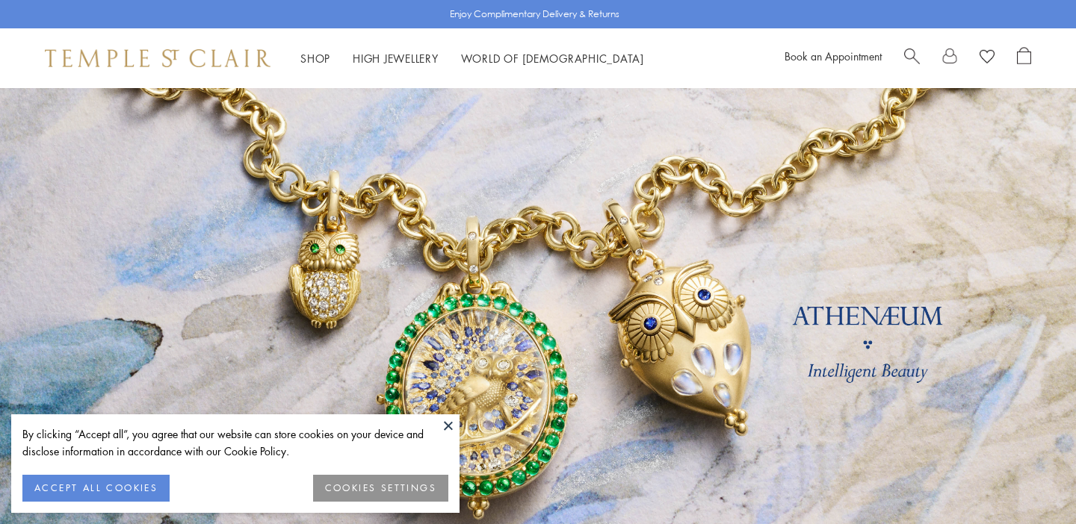 This screenshot has height=524, width=1076. I want to click on nav: Main navigation, so click(472, 58).